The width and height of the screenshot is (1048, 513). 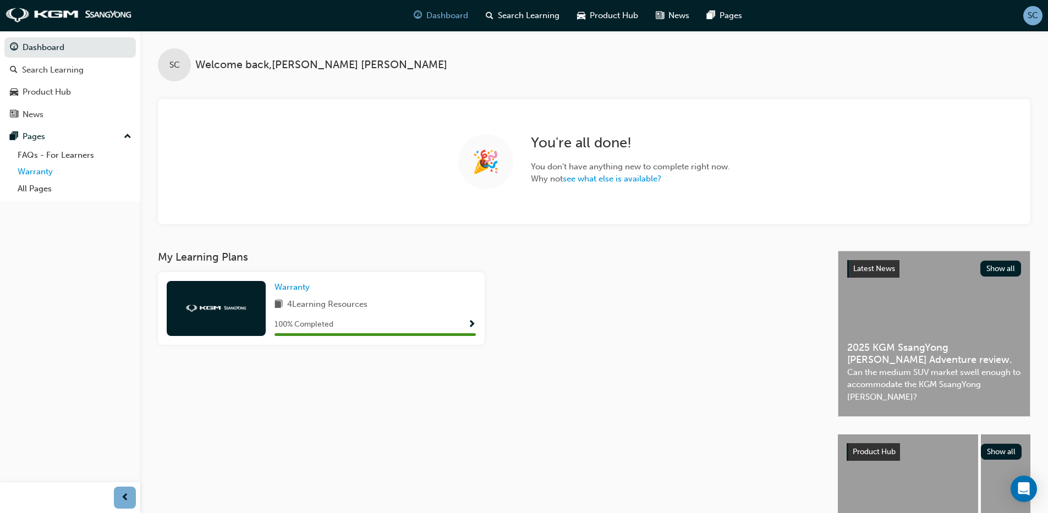 I want to click on button: Show Progress, so click(x=472, y=325).